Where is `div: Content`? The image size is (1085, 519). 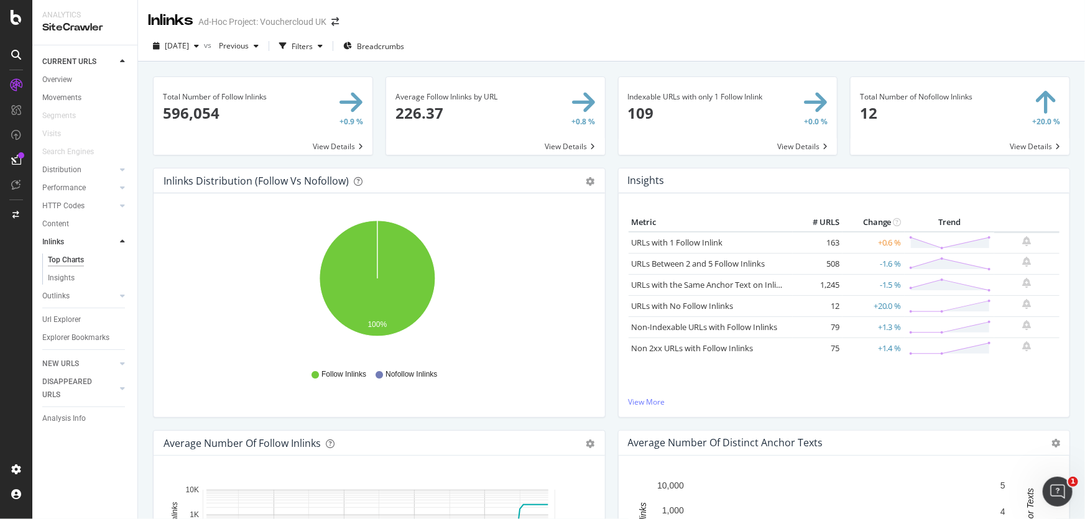 div: Content is located at coordinates (55, 224).